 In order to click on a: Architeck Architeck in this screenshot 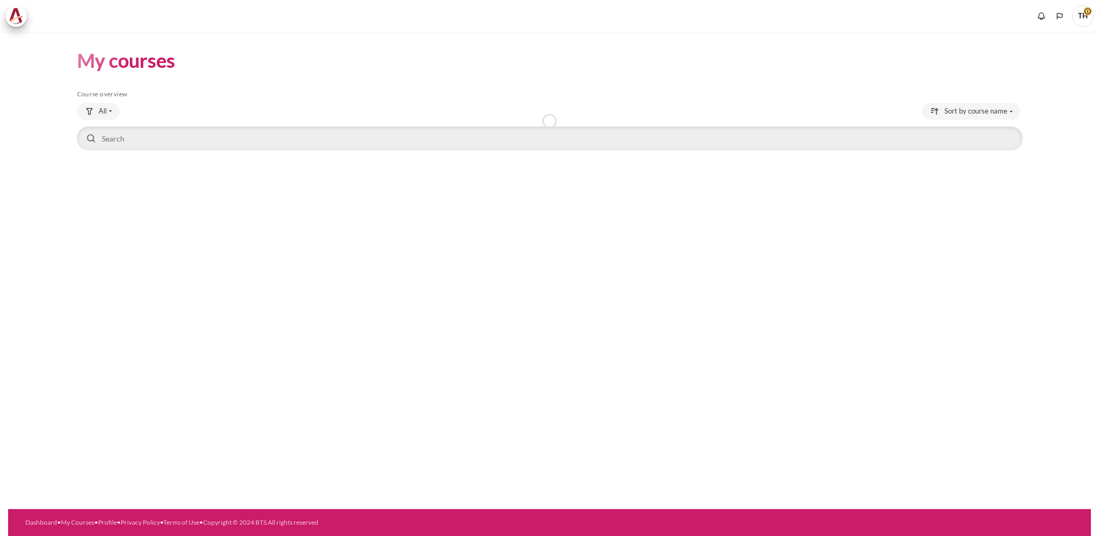, I will do `click(19, 16)`.